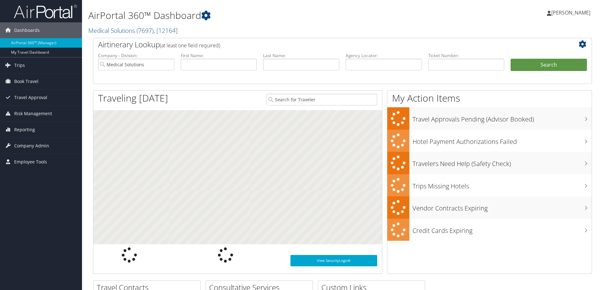 This screenshot has width=603, height=290. What do you see at coordinates (548, 65) in the screenshot?
I see `button: Search` at bounding box center [548, 65].